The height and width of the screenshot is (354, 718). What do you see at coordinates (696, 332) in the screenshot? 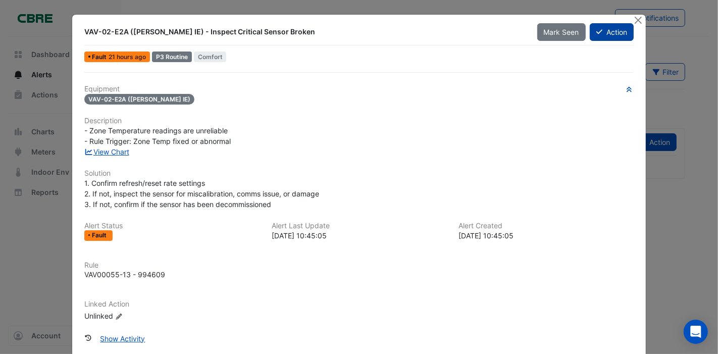
I see `div: Open Intercom Messenger` at bounding box center [696, 332].